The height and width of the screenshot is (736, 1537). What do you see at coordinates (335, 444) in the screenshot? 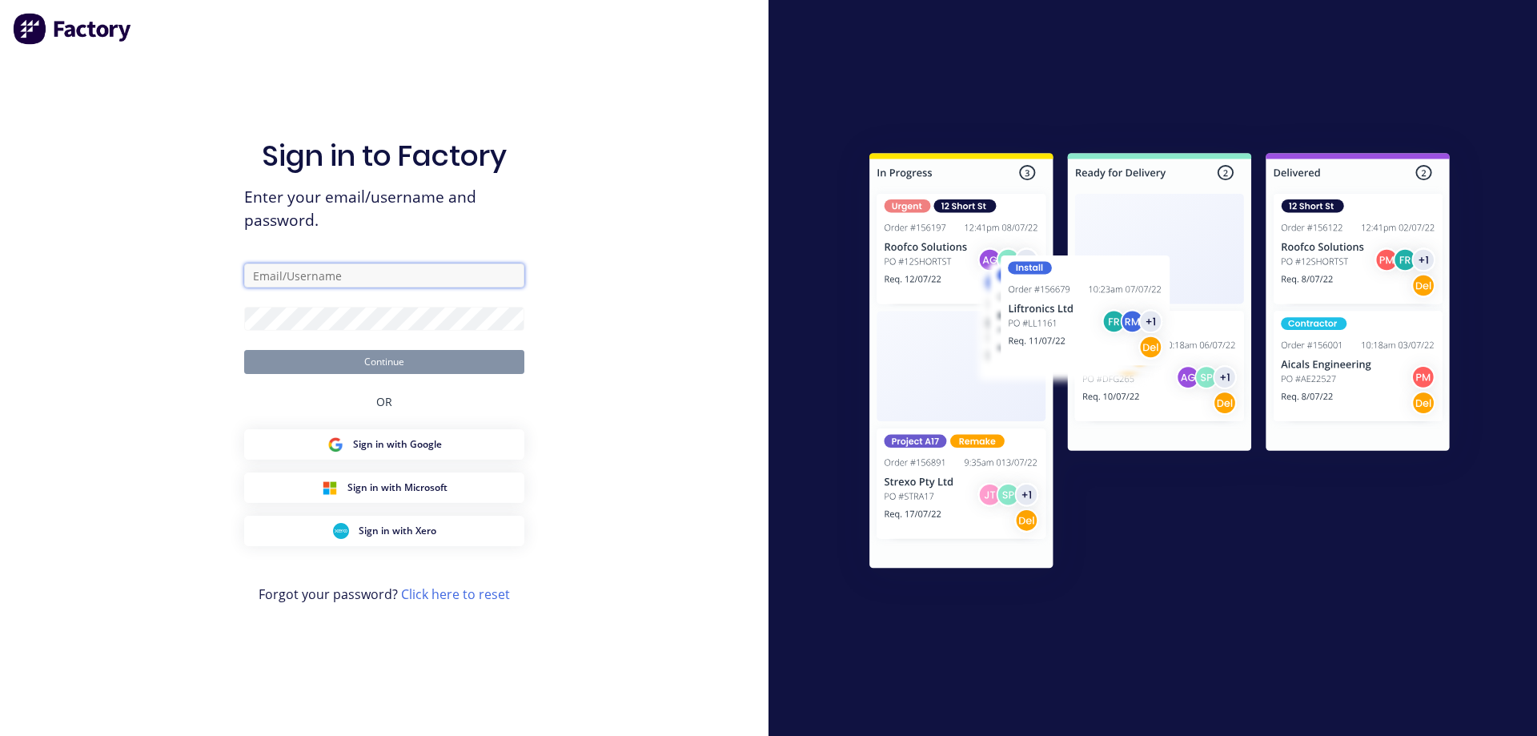
I see `img: Google Sign in` at bounding box center [335, 444].